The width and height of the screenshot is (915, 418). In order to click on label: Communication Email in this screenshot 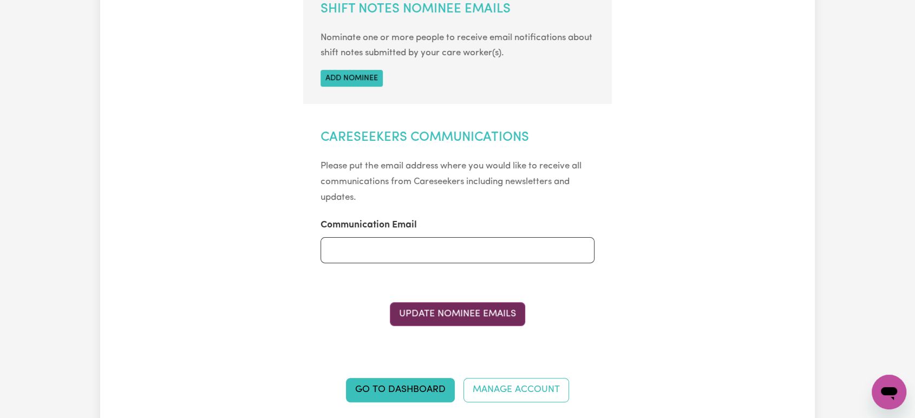, I will do `click(369, 225)`.